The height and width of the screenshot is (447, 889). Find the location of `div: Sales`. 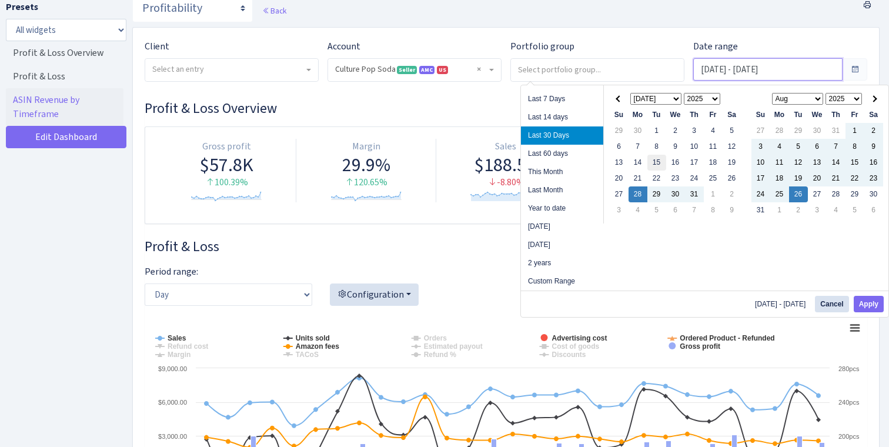

div: Sales is located at coordinates (506, 146).